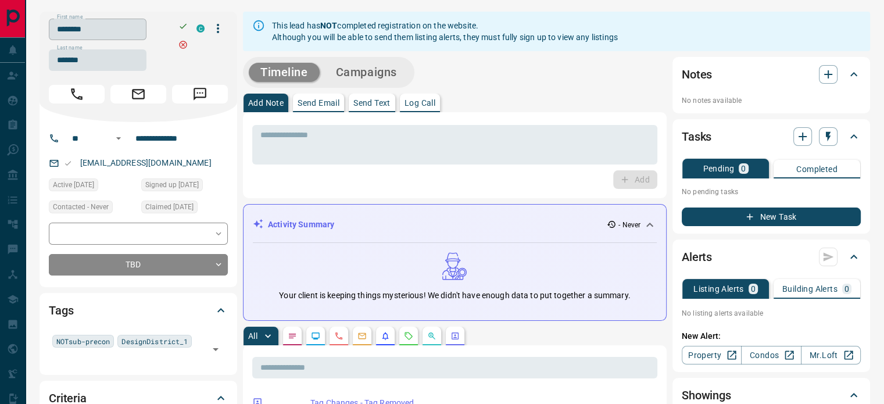 The image size is (884, 404). Describe the element at coordinates (339, 336) in the screenshot. I see `svg: Calls` at that location.